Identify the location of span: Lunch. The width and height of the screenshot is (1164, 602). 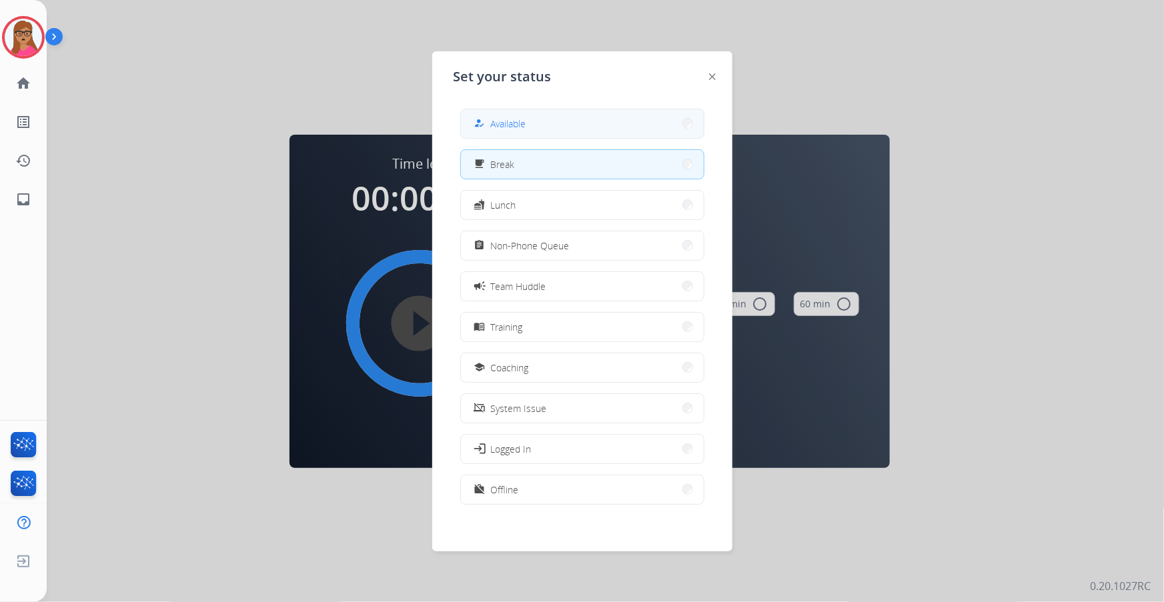
(503, 205).